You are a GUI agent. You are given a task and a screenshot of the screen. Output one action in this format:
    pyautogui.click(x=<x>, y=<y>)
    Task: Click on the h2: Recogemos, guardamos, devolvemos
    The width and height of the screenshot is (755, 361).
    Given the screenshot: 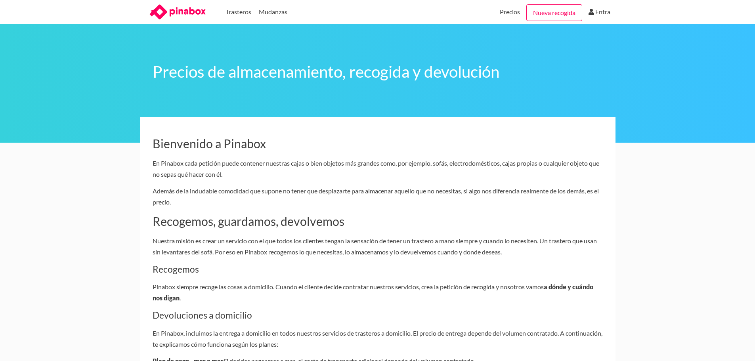 What is the action you would take?
    pyautogui.click(x=378, y=222)
    